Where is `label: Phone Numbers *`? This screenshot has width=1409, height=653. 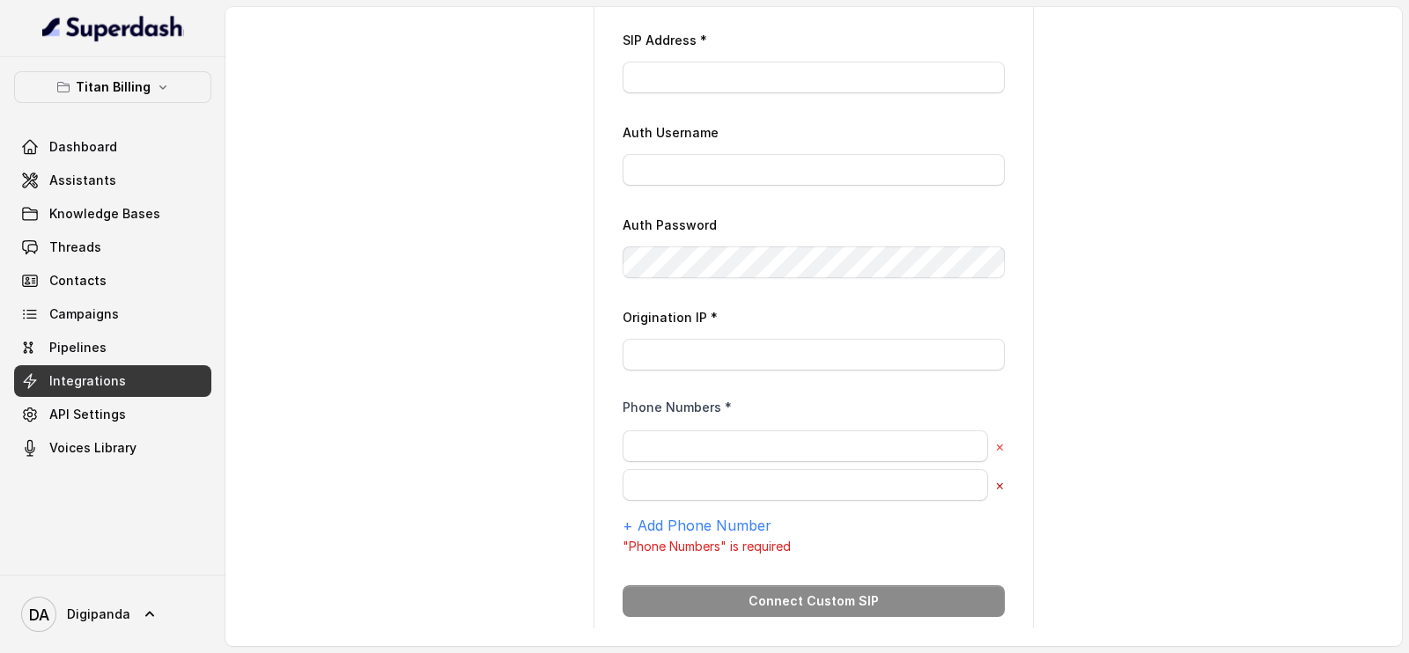 label: Phone Numbers * is located at coordinates (677, 408).